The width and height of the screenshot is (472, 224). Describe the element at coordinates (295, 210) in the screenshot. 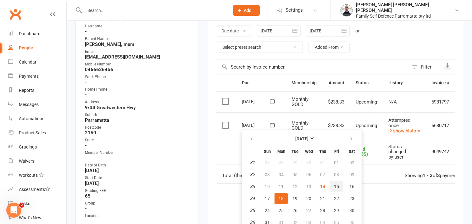

I see `button: 26` at that location.